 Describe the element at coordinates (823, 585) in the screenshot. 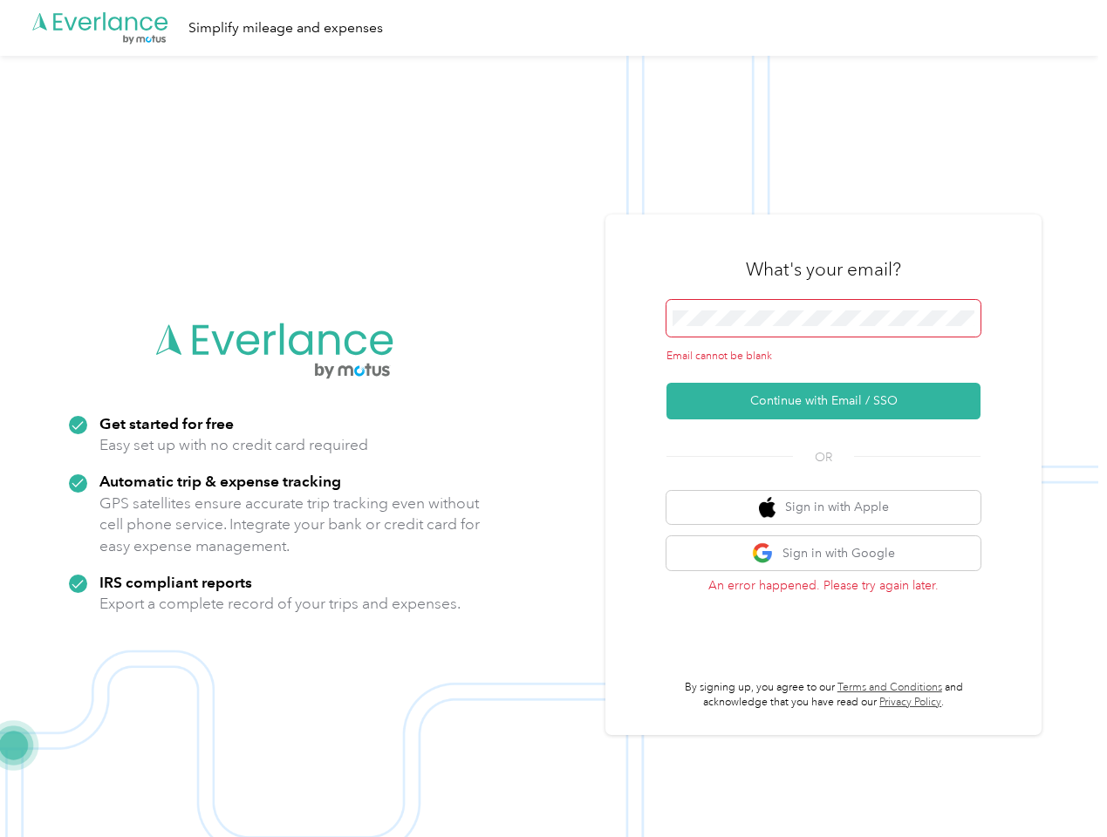

I see `p: An error happened. Please try again later.` at that location.